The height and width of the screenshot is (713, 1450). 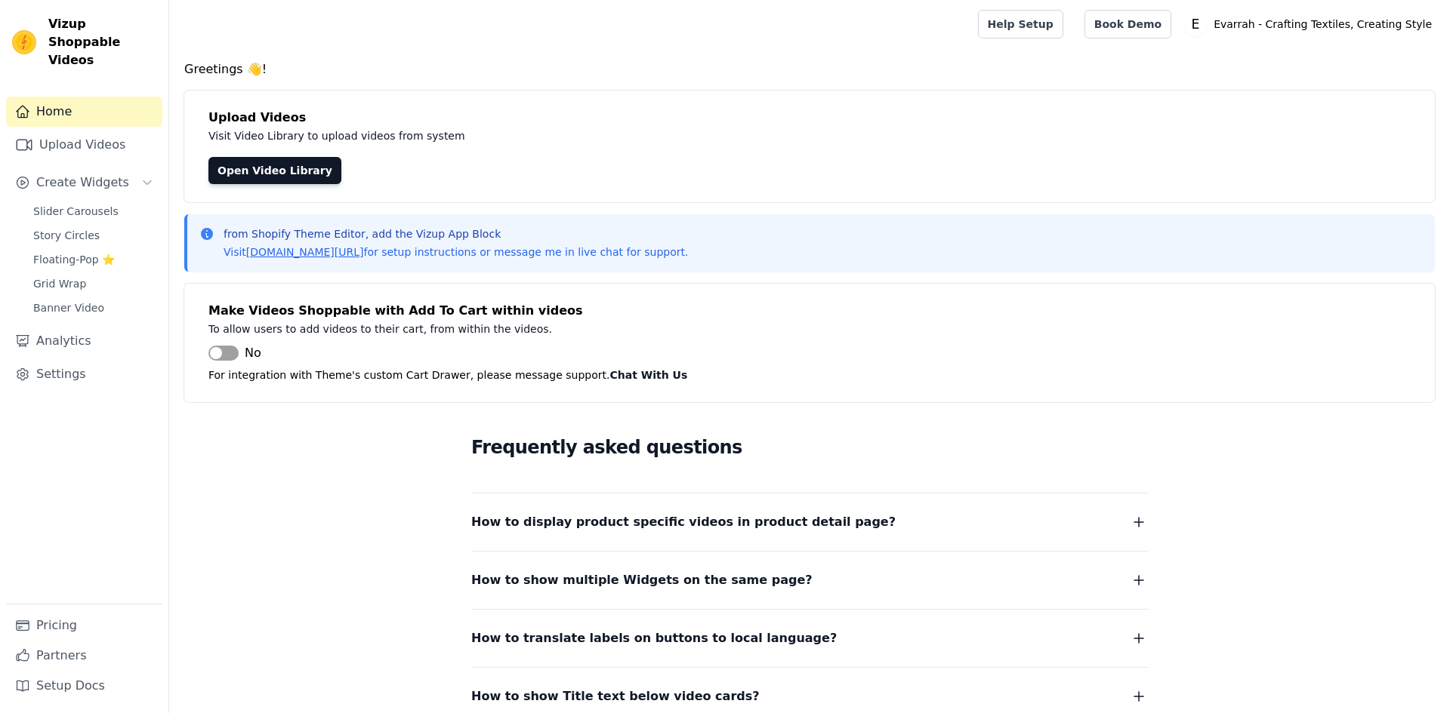 What do you see at coordinates (84, 686) in the screenshot?
I see `a: Setup Docs` at bounding box center [84, 686].